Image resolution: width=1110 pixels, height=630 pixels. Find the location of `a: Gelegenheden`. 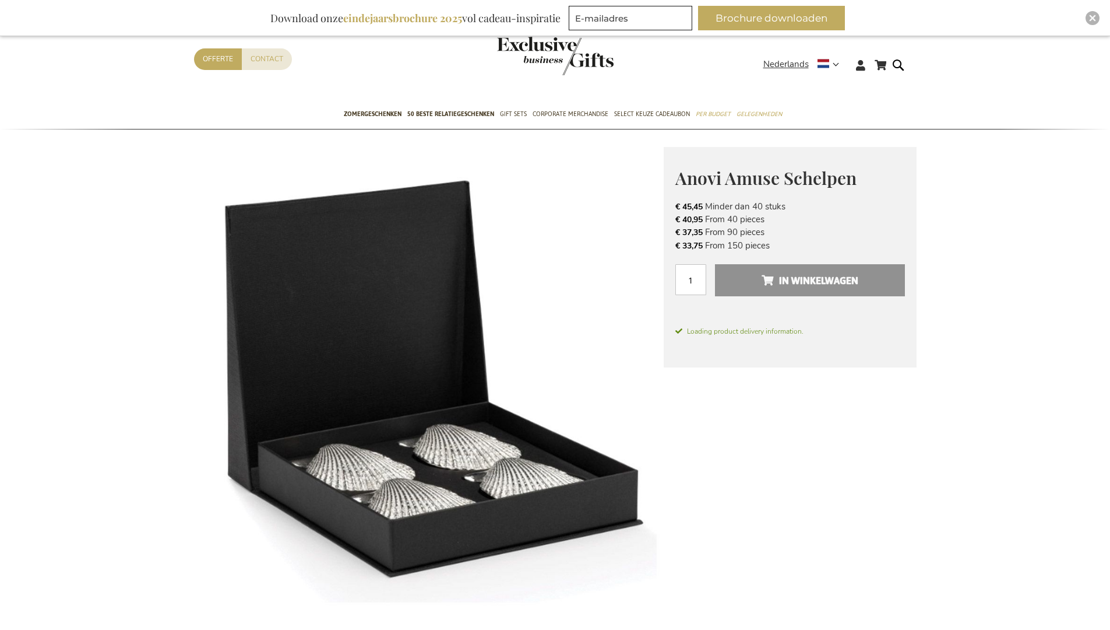

a: Gelegenheden is located at coordinates (760, 115).